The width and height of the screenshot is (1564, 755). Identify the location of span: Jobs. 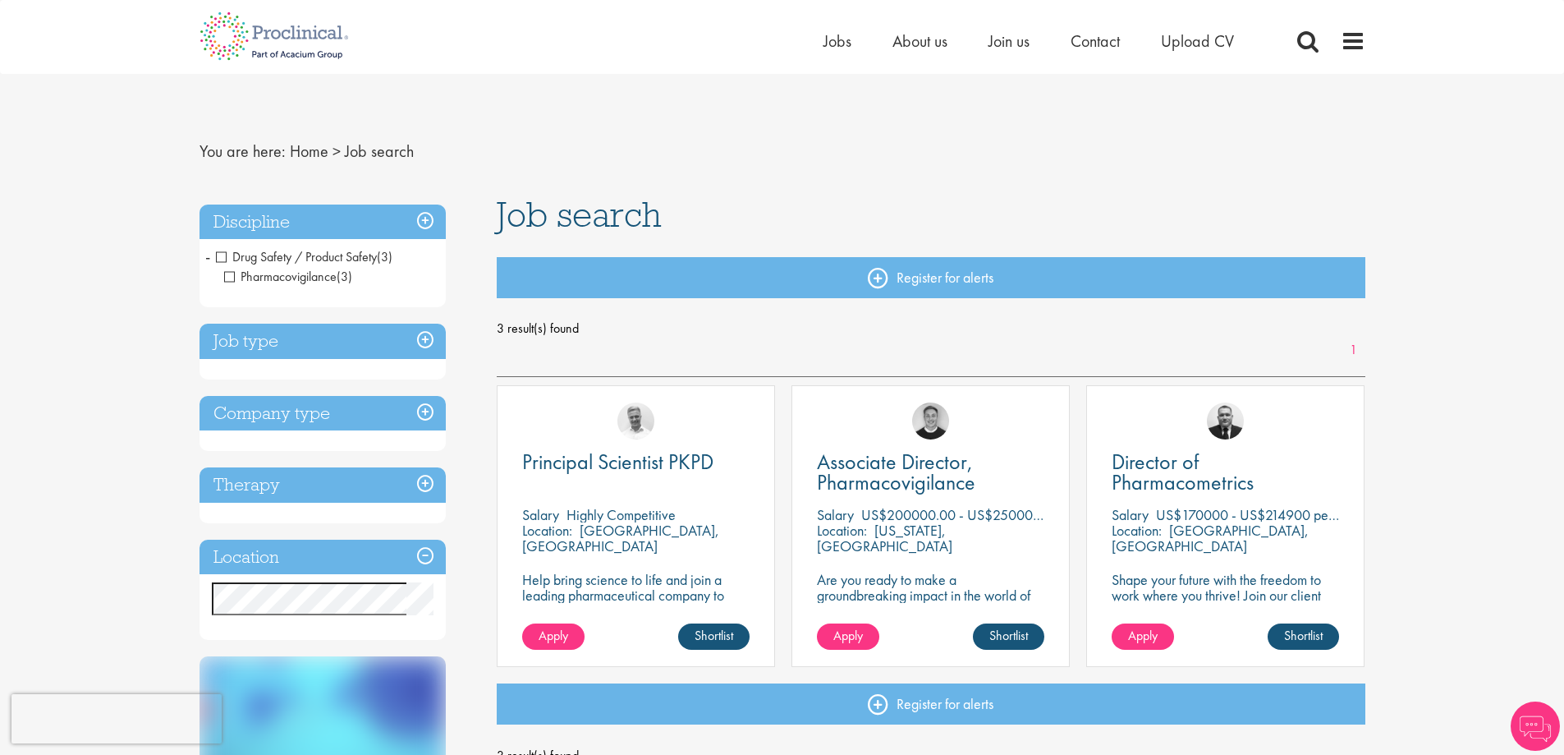
(837, 41).